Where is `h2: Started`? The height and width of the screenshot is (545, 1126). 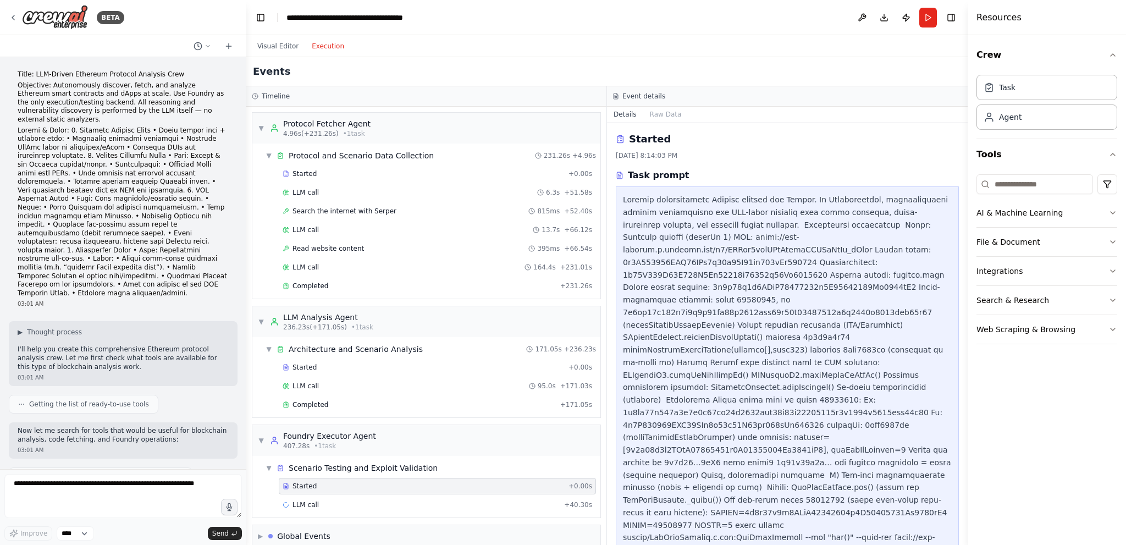 h2: Started is located at coordinates (650, 139).